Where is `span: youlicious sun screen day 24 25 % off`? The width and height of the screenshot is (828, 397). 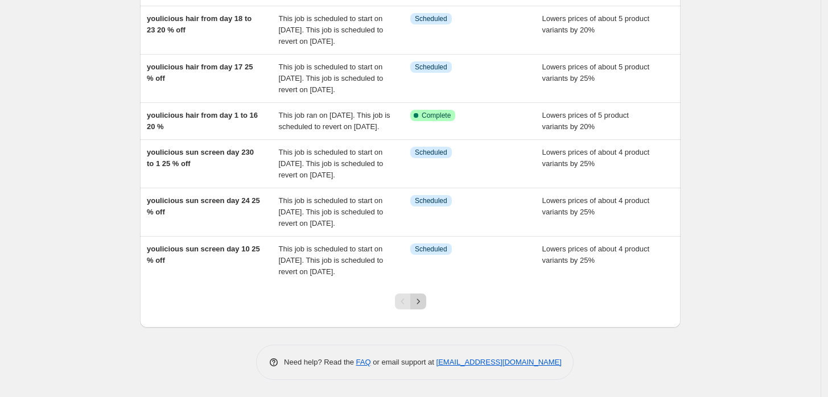 span: youlicious sun screen day 24 25 % off is located at coordinates (203, 206).